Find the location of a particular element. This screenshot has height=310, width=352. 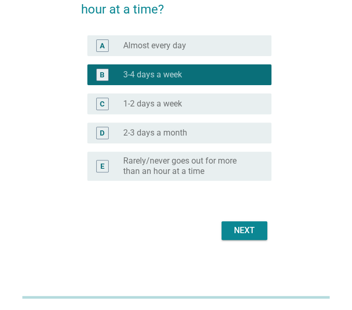

div: C is located at coordinates (102, 103).